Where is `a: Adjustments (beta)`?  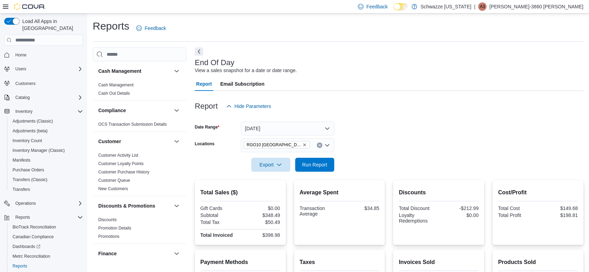 a: Adjustments (beta) is located at coordinates (30, 131).